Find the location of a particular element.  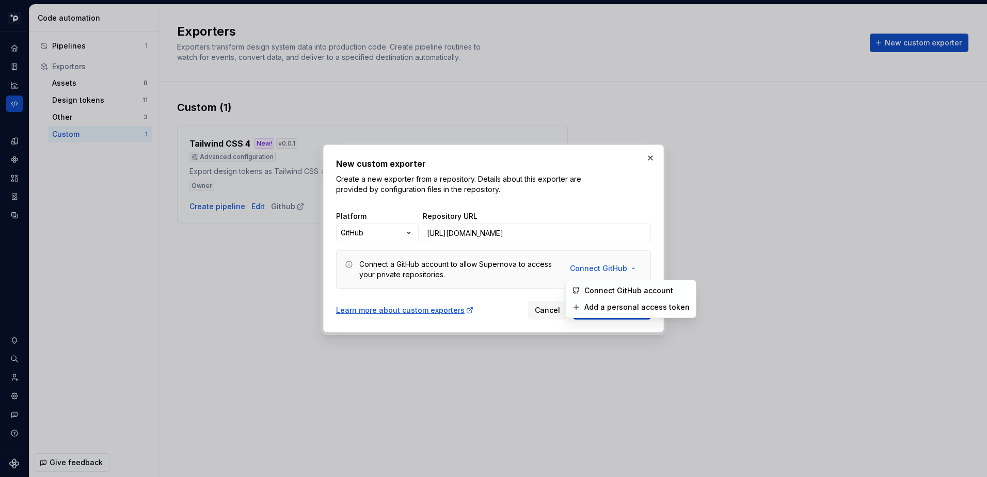

p: Create a new exporter from a repository. Details about this exporter are provided by configuratio... is located at coordinates (460, 184).